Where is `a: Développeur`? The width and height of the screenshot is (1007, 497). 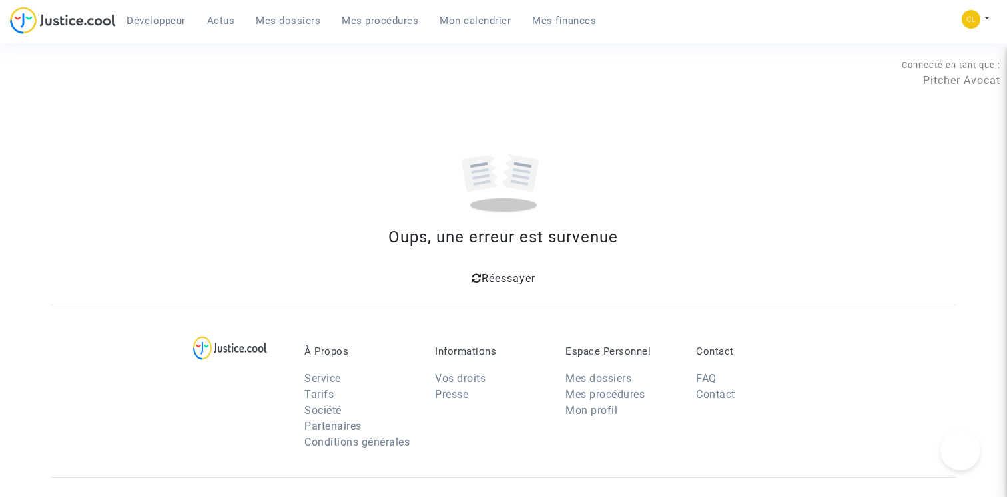 a: Développeur is located at coordinates (156, 21).